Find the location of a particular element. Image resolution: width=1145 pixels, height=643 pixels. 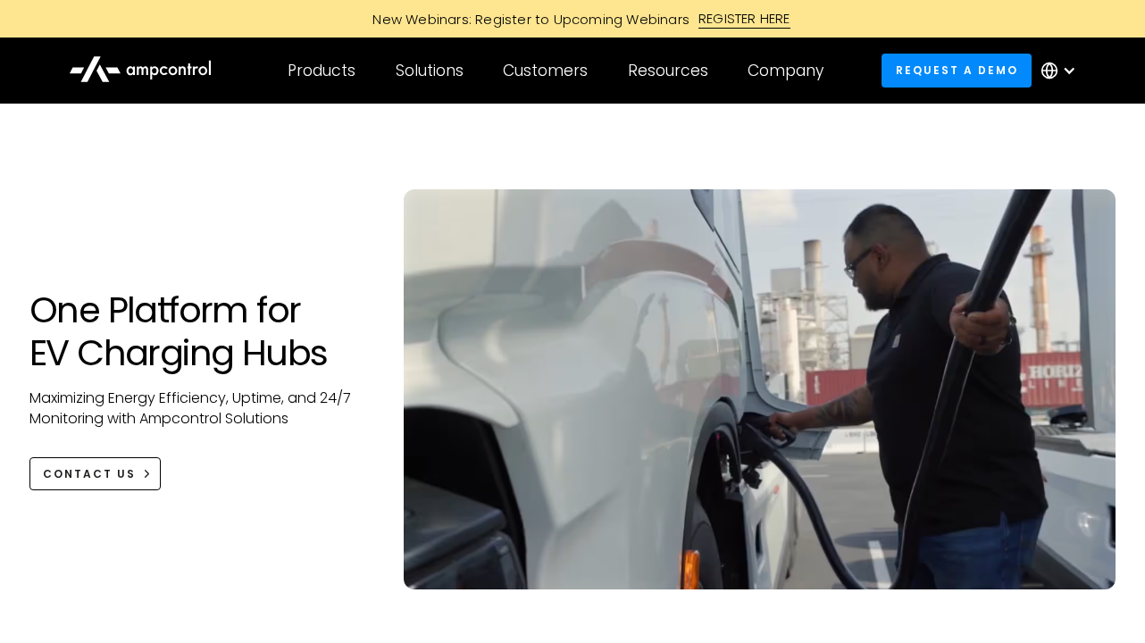

div: Products is located at coordinates (322, 71).